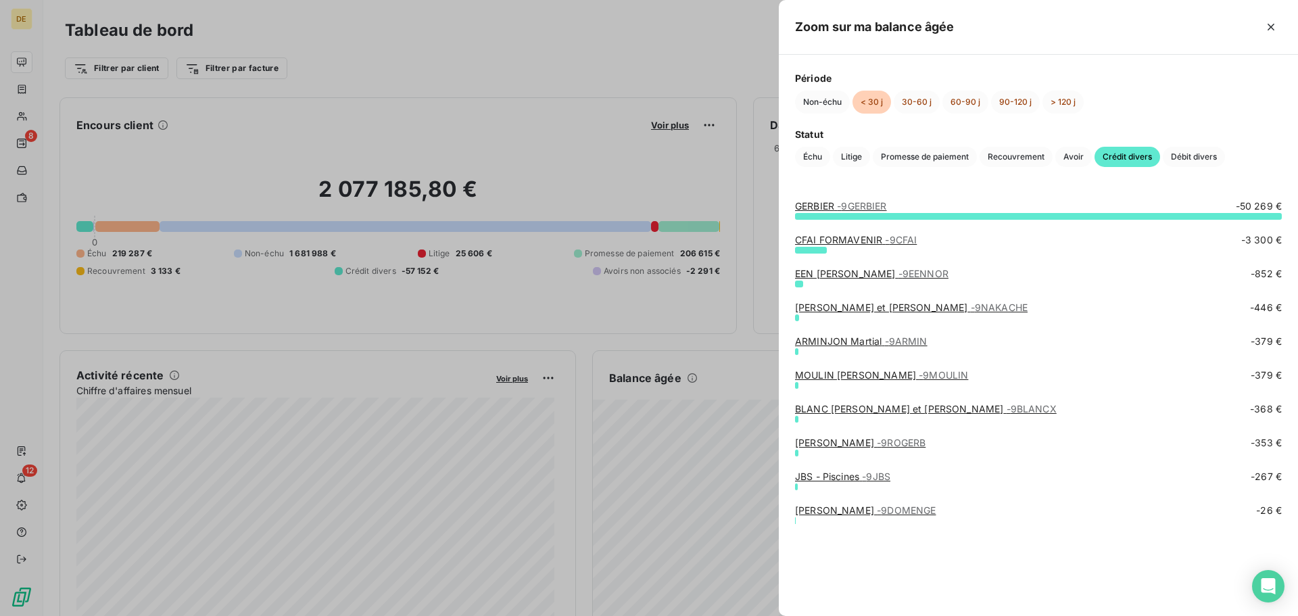  Describe the element at coordinates (1032, 408) in the screenshot. I see `span: - 9BLANCX` at that location.